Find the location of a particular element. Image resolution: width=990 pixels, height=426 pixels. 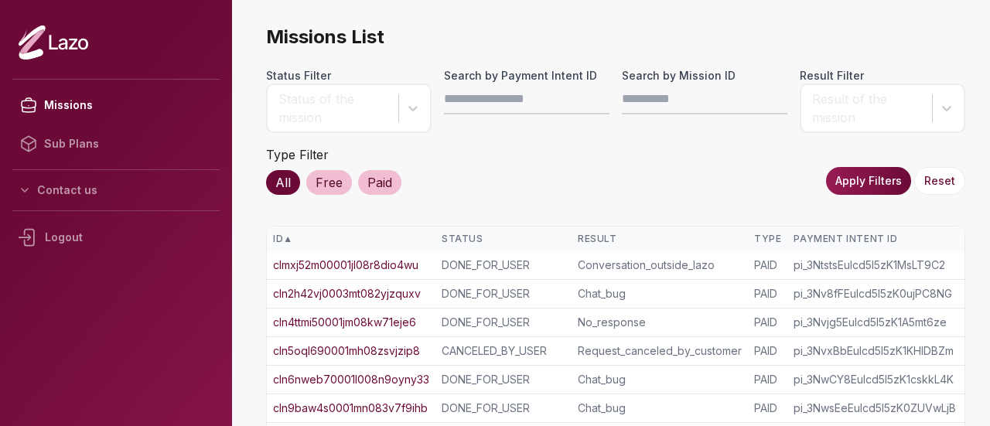

div: All is located at coordinates (283, 182).